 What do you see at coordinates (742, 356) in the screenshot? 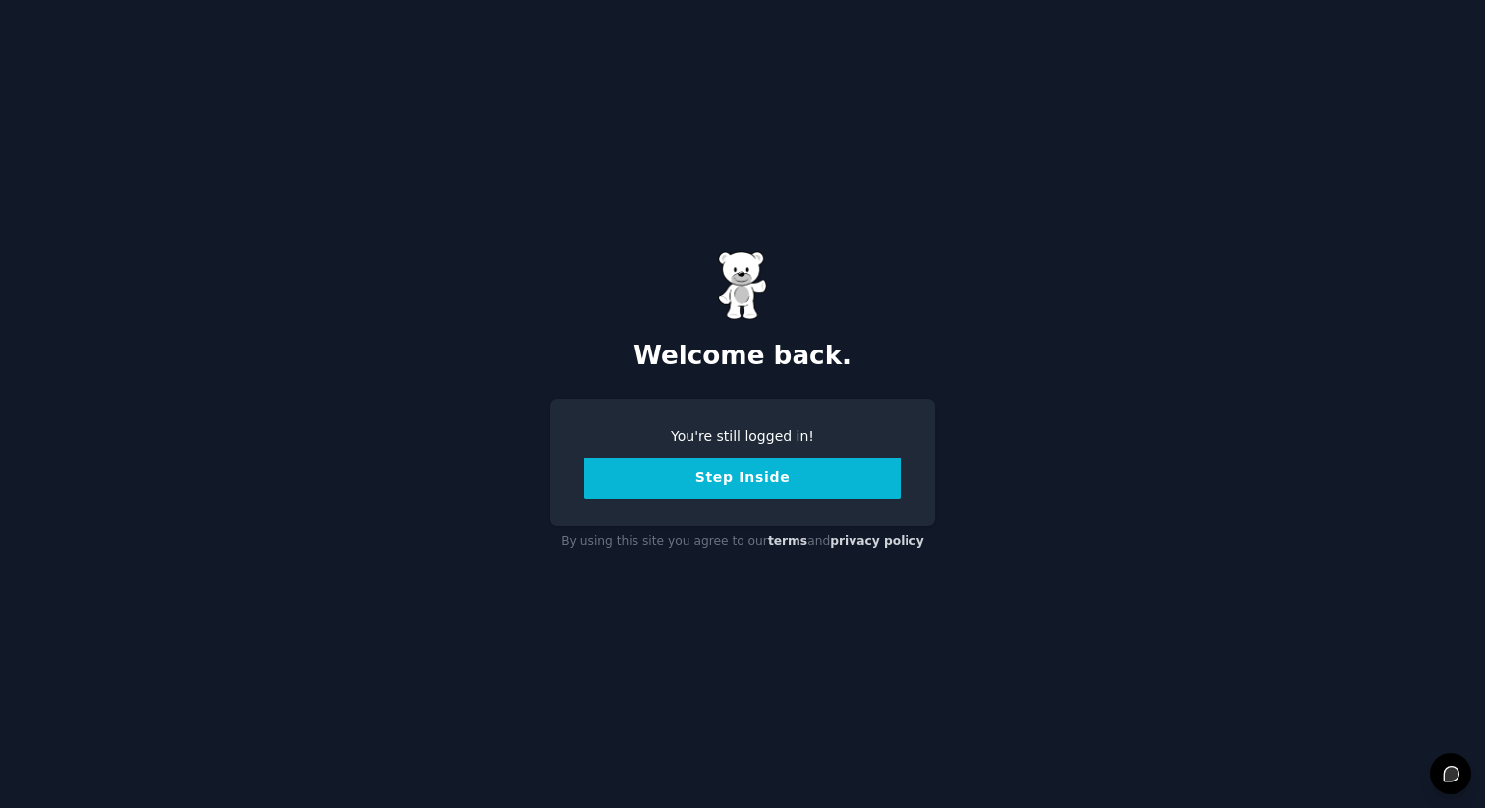
I see `h2: Welcome back.` at bounding box center [742, 356].